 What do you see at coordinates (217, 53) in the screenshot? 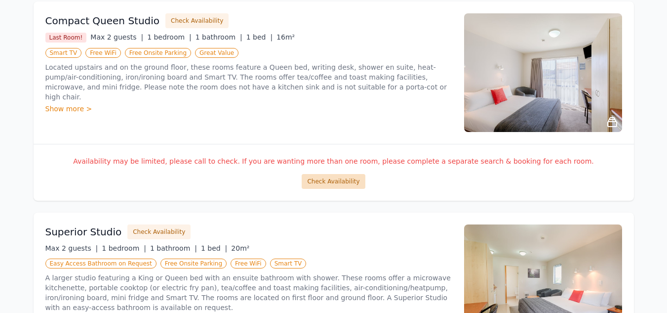
I see `span: Great Value` at bounding box center [217, 53].